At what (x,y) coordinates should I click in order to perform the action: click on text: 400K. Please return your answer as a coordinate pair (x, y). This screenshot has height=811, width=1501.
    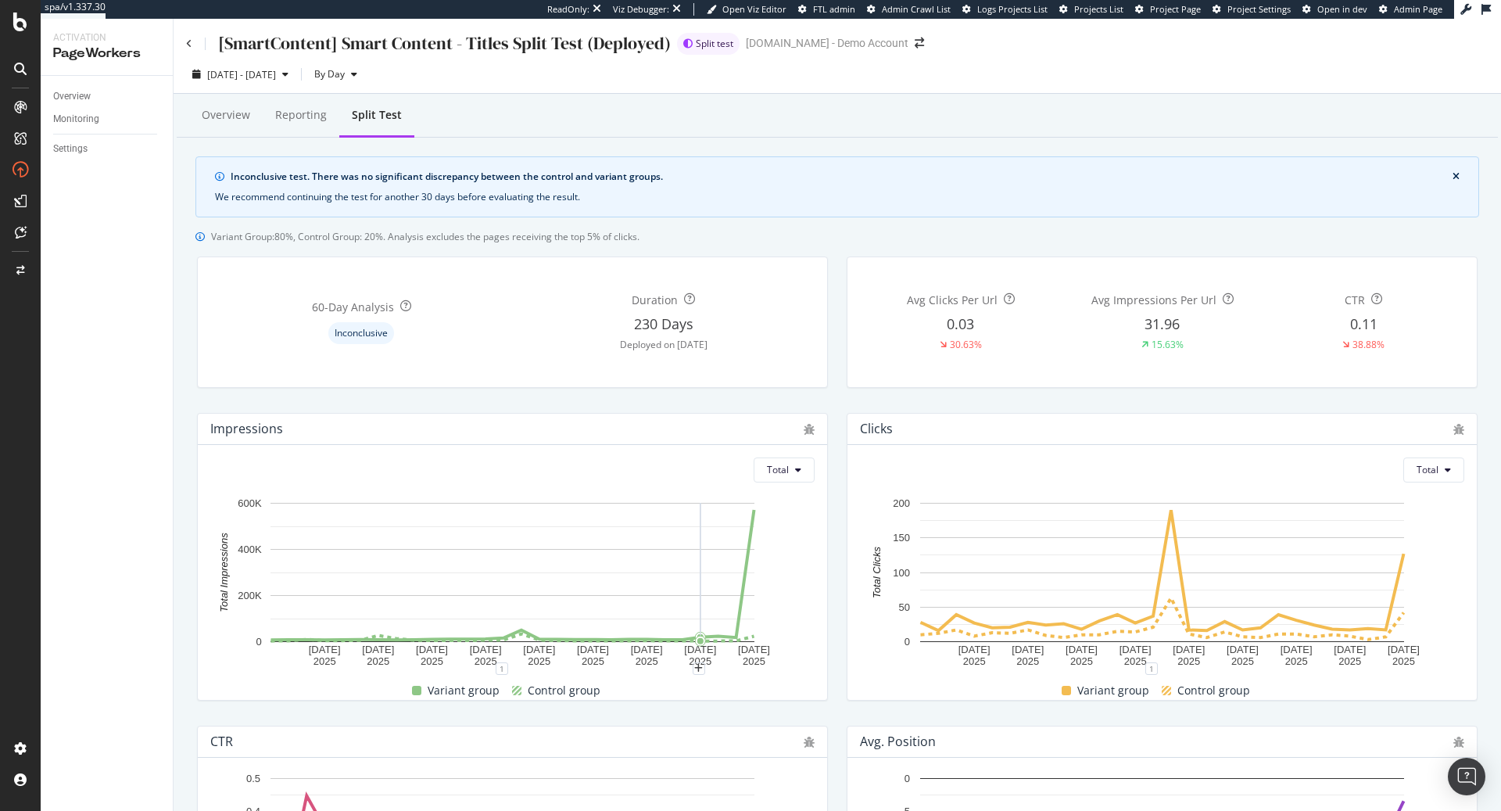
    Looking at the image, I should click on (249, 549).